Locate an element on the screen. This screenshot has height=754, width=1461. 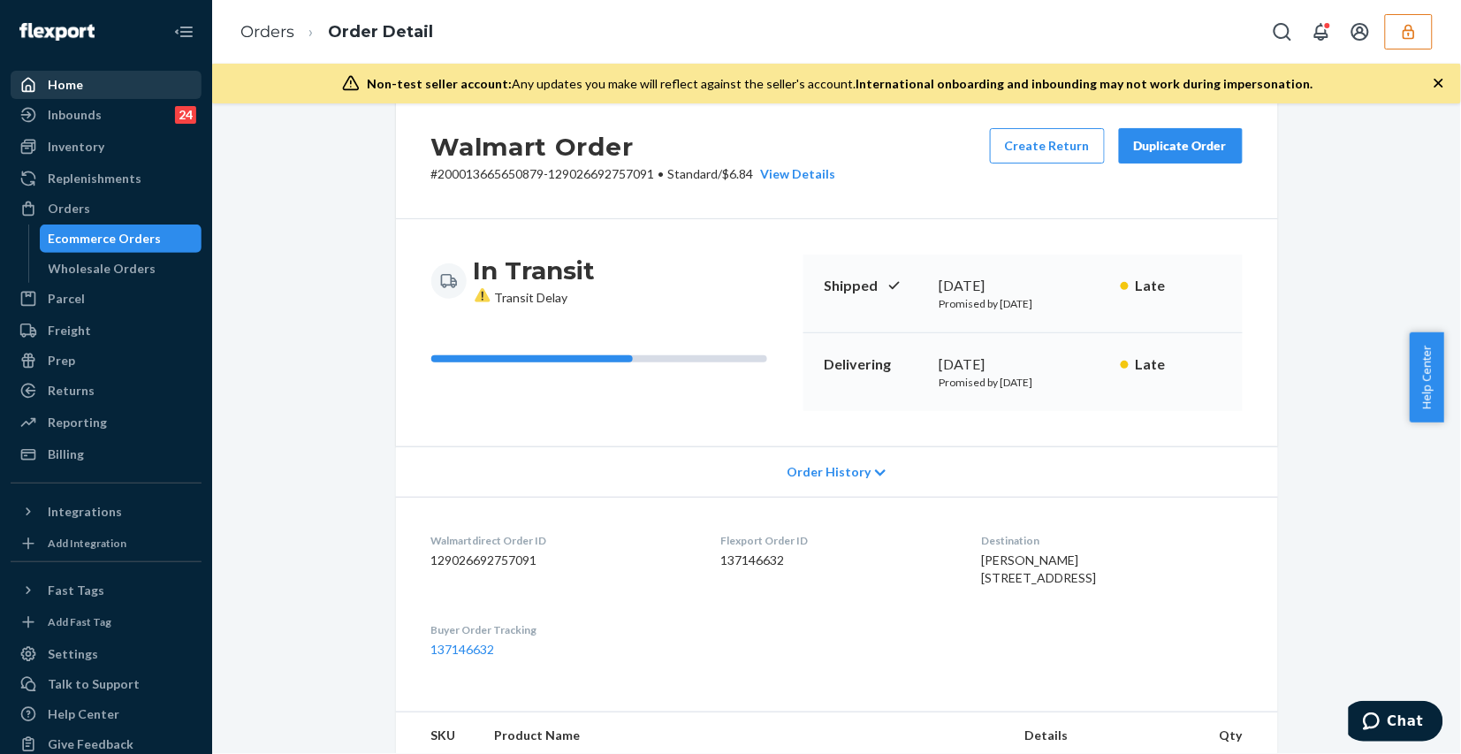
button: Talk to Support is located at coordinates (106, 684).